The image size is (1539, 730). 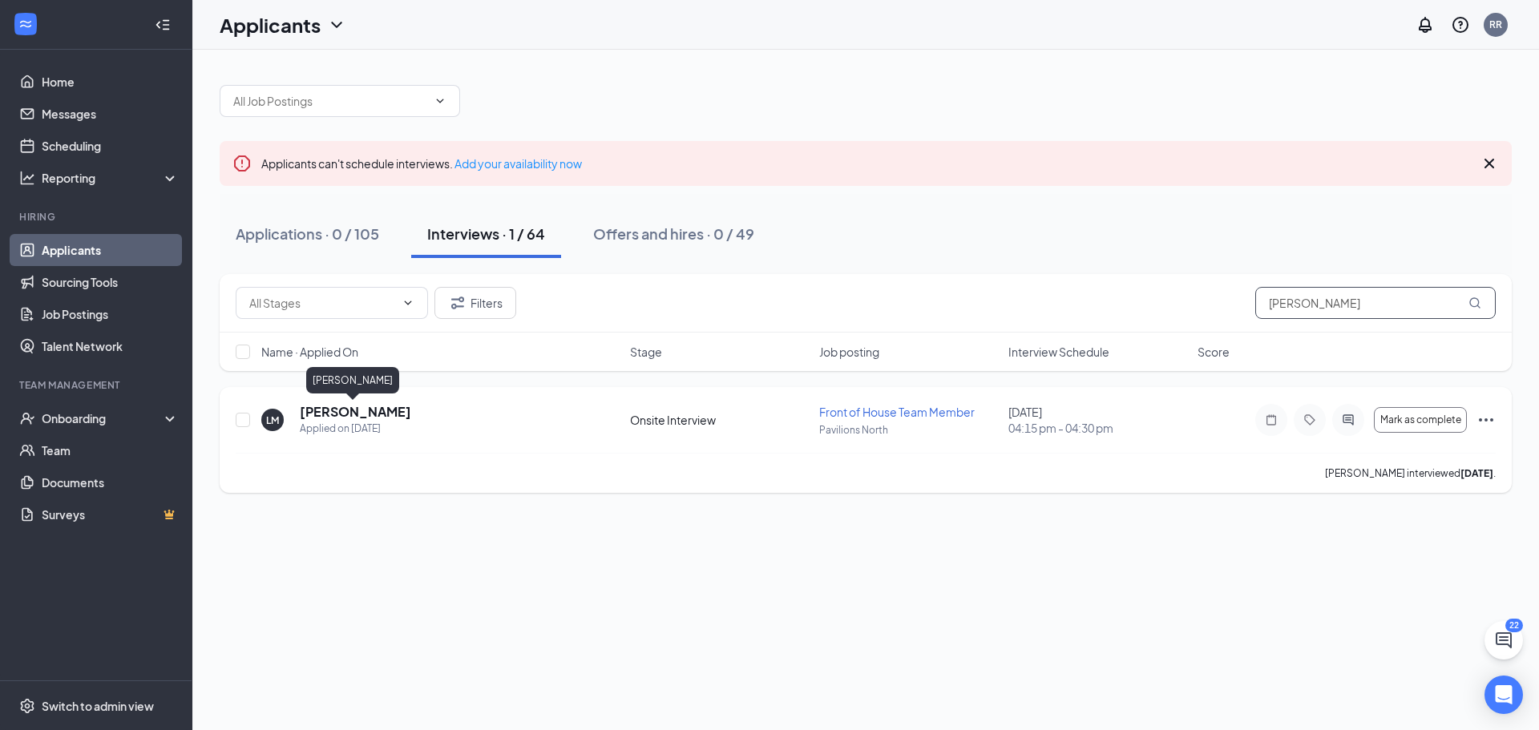 What do you see at coordinates (1504, 641) in the screenshot?
I see `svg: ChatActive` at bounding box center [1504, 641].